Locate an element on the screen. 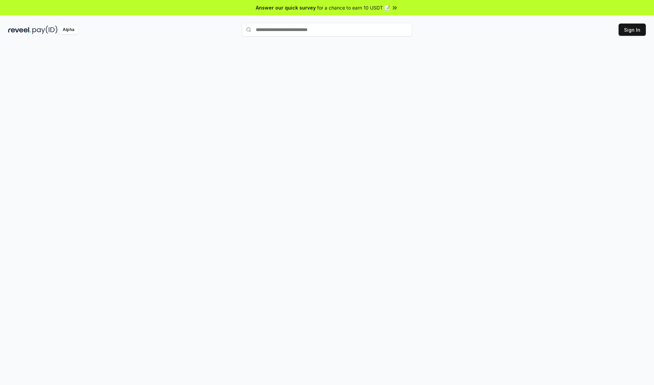 The width and height of the screenshot is (654, 385). span: for a chance to earn 10 USDT 📝 is located at coordinates (354, 7).